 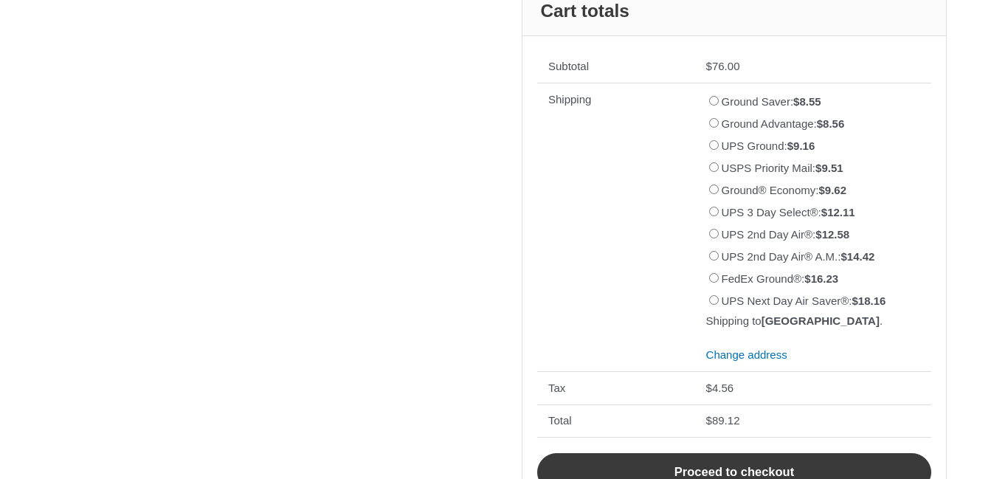 I want to click on bdi: 16.23, so click(x=822, y=278).